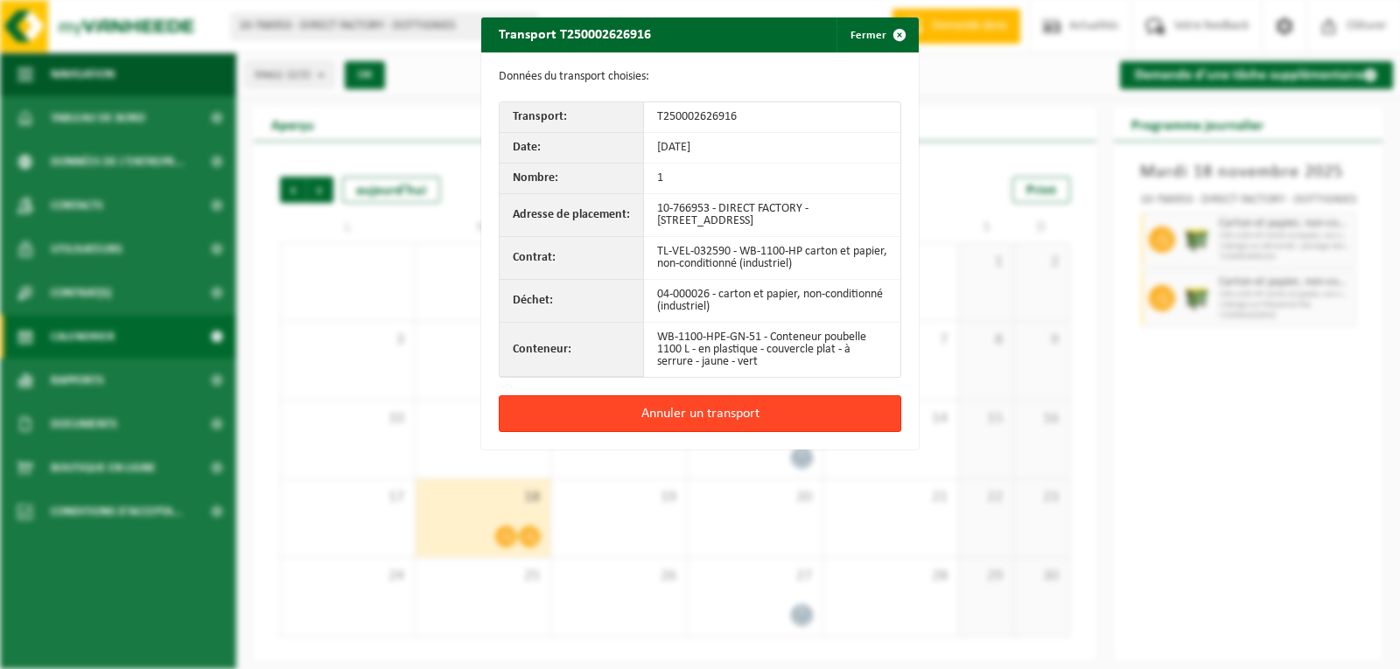 This screenshot has width=1400, height=669. I want to click on td: 04-000026 - carton et papier, non-conditionné (industriel), so click(772, 301).